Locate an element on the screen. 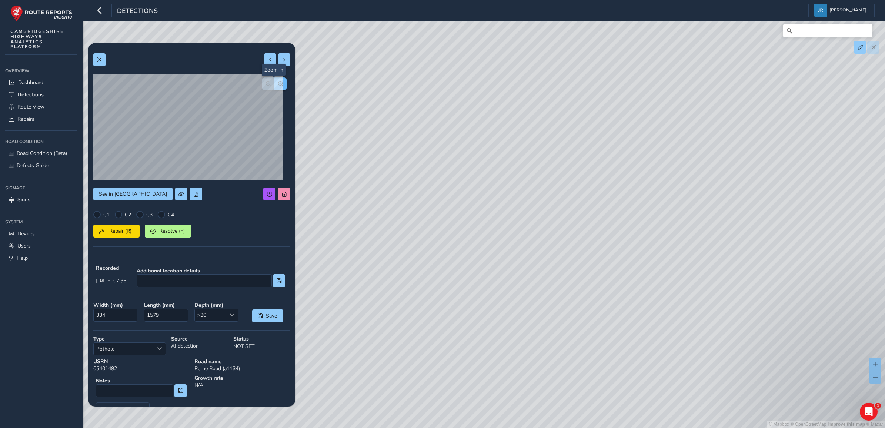 The width and height of the screenshot is (885, 428). label: C1 is located at coordinates (106, 214).